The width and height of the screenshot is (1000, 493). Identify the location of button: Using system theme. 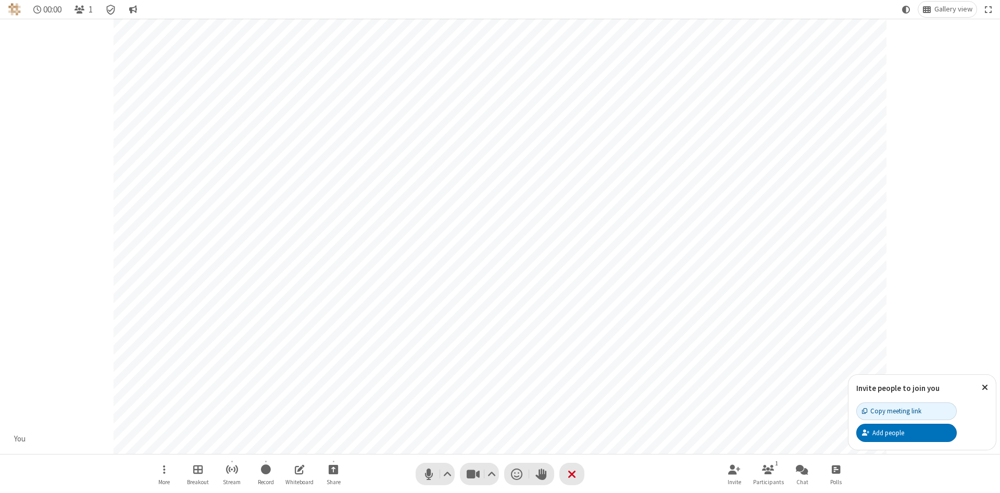
(906, 9).